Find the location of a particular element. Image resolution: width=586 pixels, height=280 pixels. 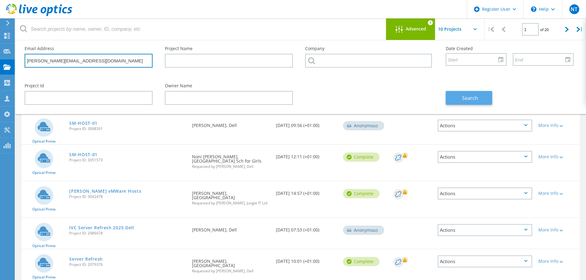

label: Project Id is located at coordinates (89, 86).